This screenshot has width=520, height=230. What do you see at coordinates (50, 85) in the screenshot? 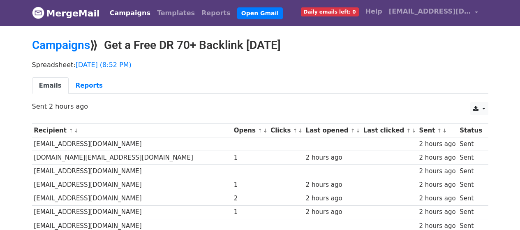
I see `a: Emails` at bounding box center [50, 85].